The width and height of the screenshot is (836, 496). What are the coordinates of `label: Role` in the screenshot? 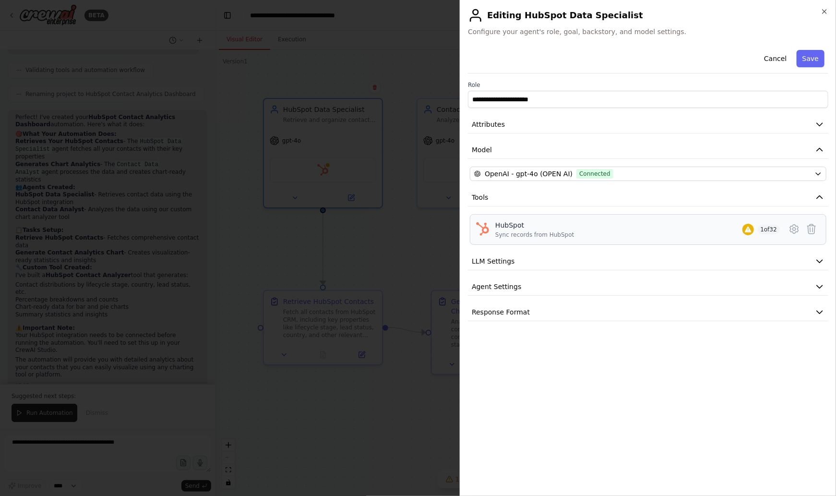 It's located at (648, 85).